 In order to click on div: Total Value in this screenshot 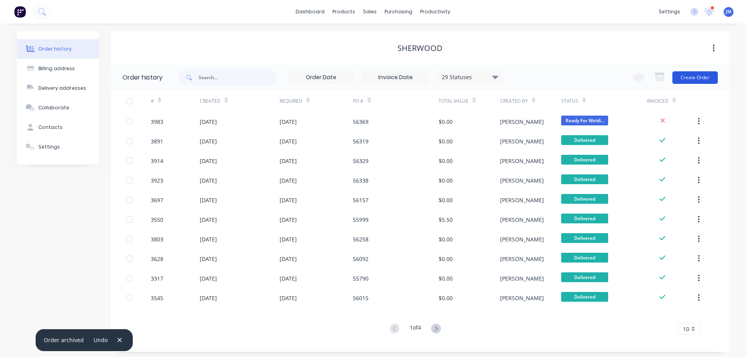, I will do `click(454, 101)`.